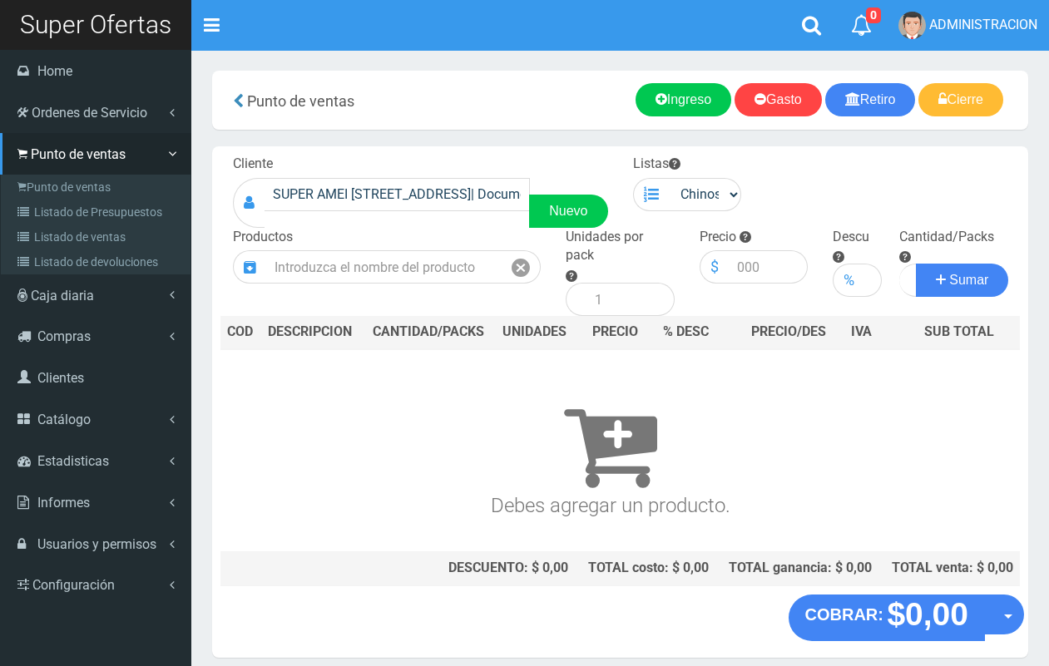 The image size is (1049, 666). Describe the element at coordinates (961, 100) in the screenshot. I see `a: Cierre` at that location.